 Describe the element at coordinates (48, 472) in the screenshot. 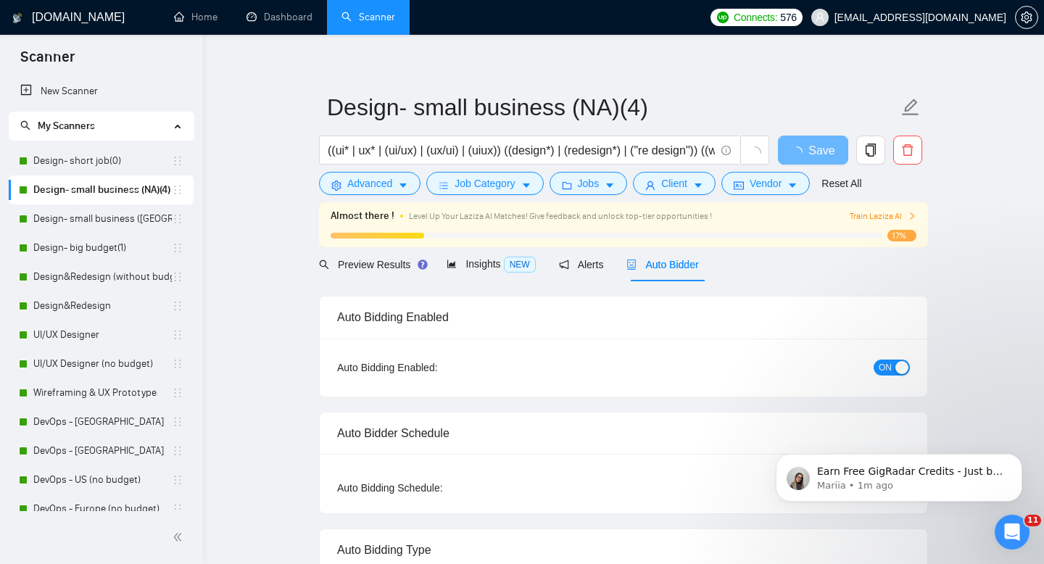

I see `span: Home` at that location.